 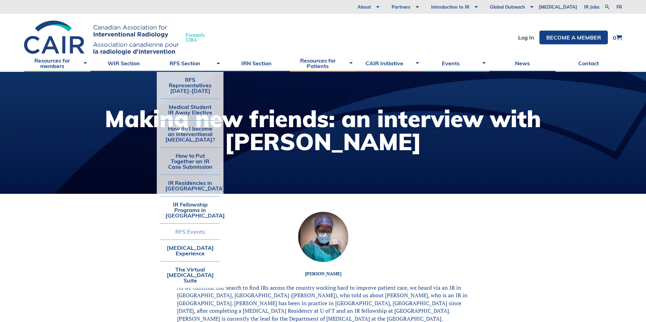 What do you see at coordinates (190, 110) in the screenshot?
I see `a: Medical Student IR Away Elective` at bounding box center [190, 110].